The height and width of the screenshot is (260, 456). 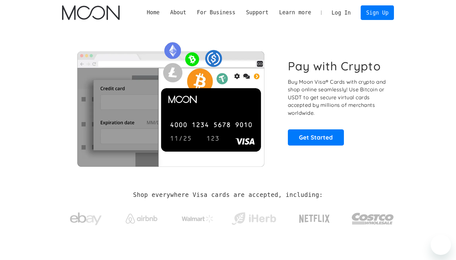 What do you see at coordinates (142, 217) in the screenshot?
I see `a: Airbnb` at bounding box center [142, 217].